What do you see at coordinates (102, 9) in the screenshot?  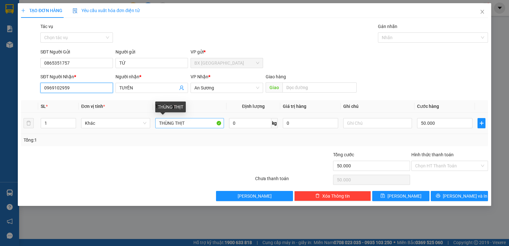 I see `div: Bàu Đồn` at bounding box center [102, 9].